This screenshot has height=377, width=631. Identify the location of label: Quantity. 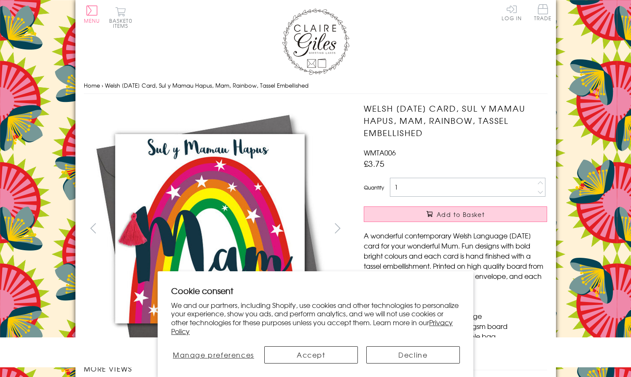
(374, 188).